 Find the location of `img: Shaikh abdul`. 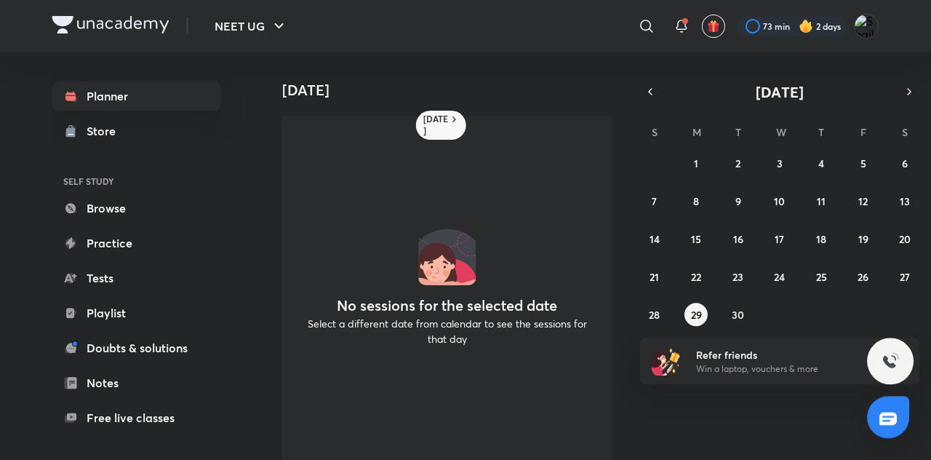

img: Shaikh abdul is located at coordinates (866, 26).